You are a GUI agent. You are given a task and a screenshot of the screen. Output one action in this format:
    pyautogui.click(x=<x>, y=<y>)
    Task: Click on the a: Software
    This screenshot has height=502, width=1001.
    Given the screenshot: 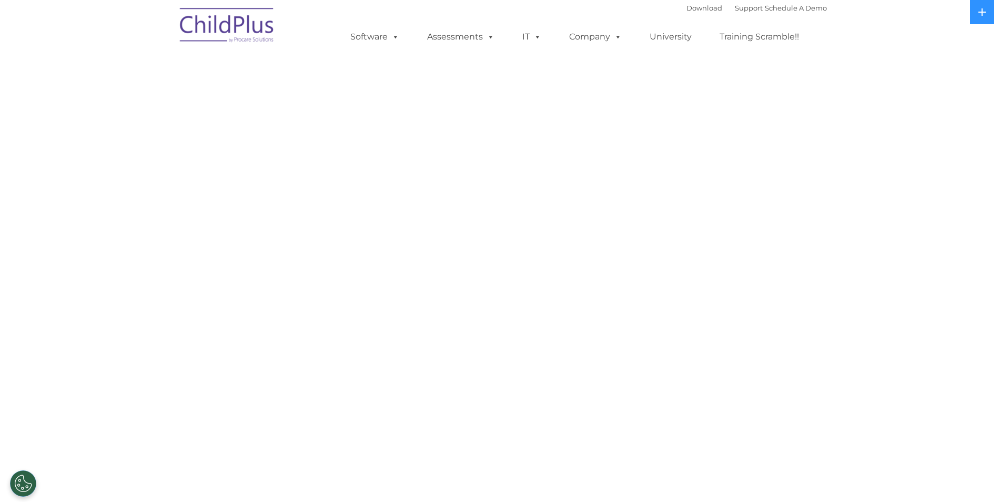 What is the action you would take?
    pyautogui.click(x=375, y=37)
    